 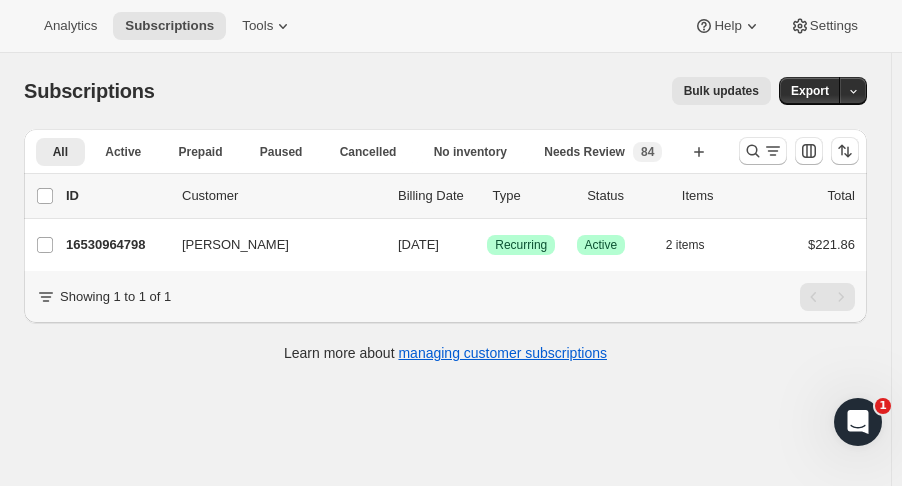 I want to click on p: ID, so click(x=116, y=196).